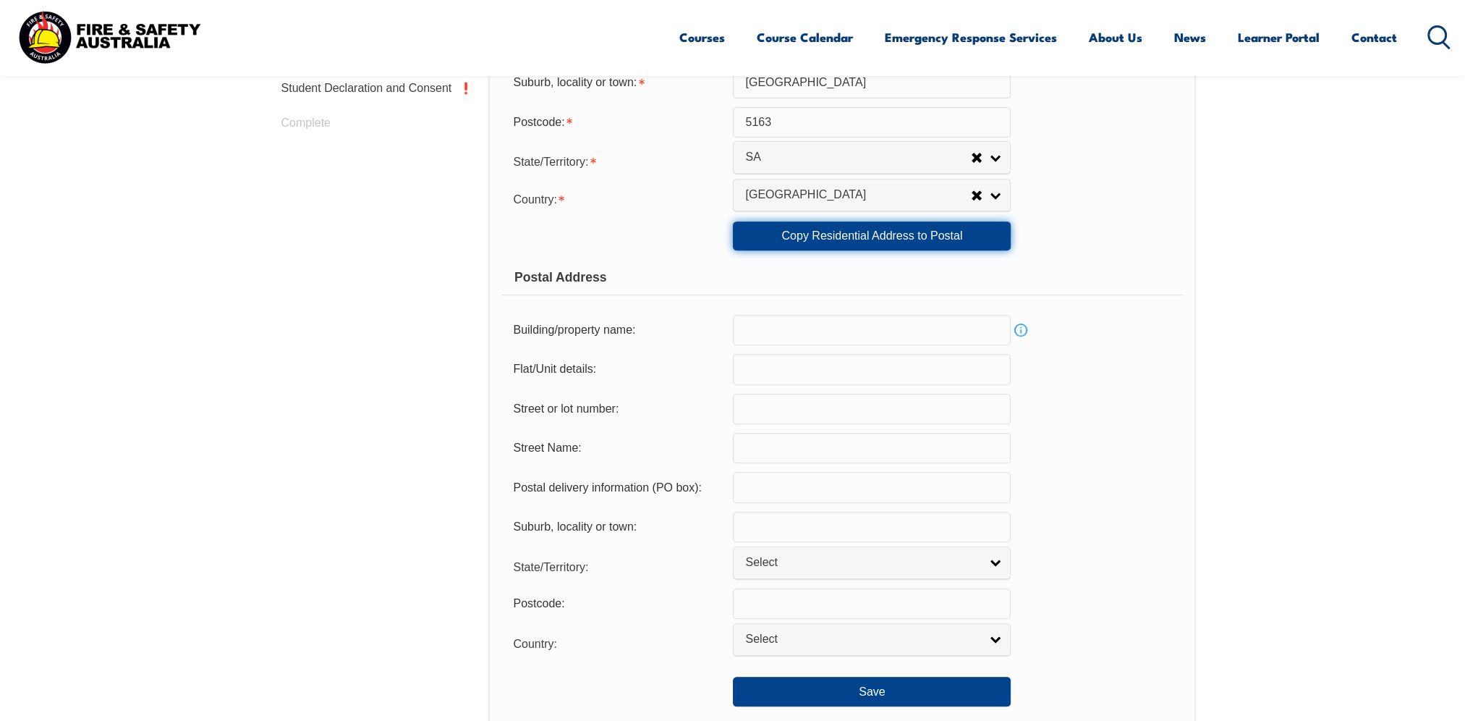  I want to click on div: Building/property name:, so click(617, 330).